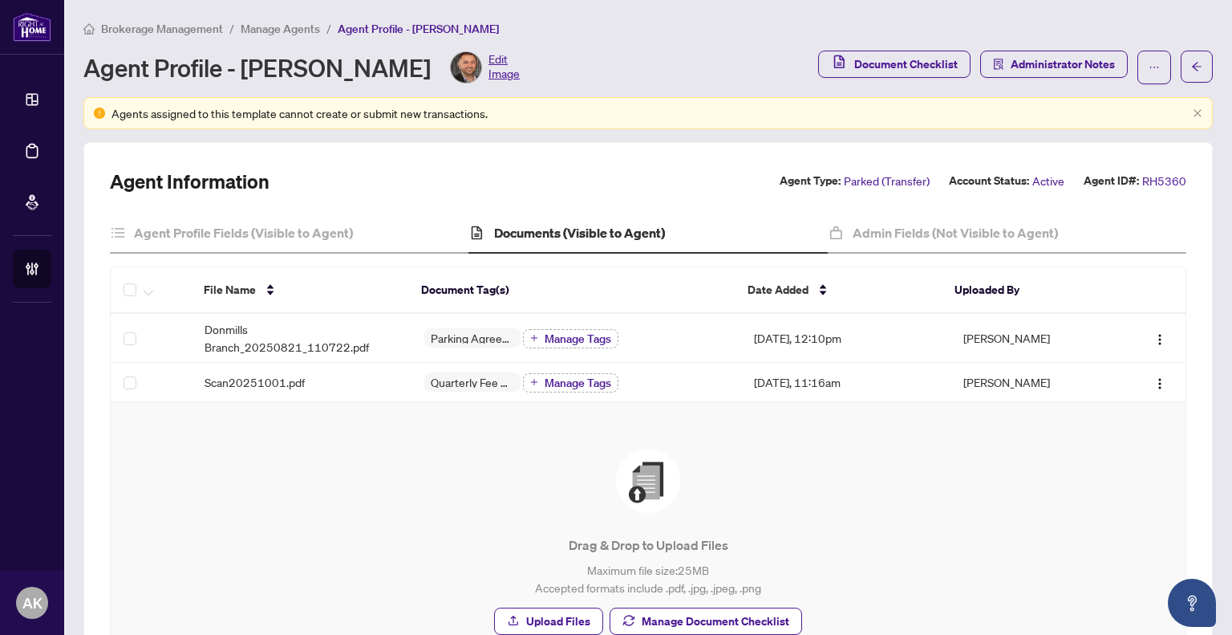 This screenshot has width=1232, height=635. I want to click on span: File Name, so click(229, 290).